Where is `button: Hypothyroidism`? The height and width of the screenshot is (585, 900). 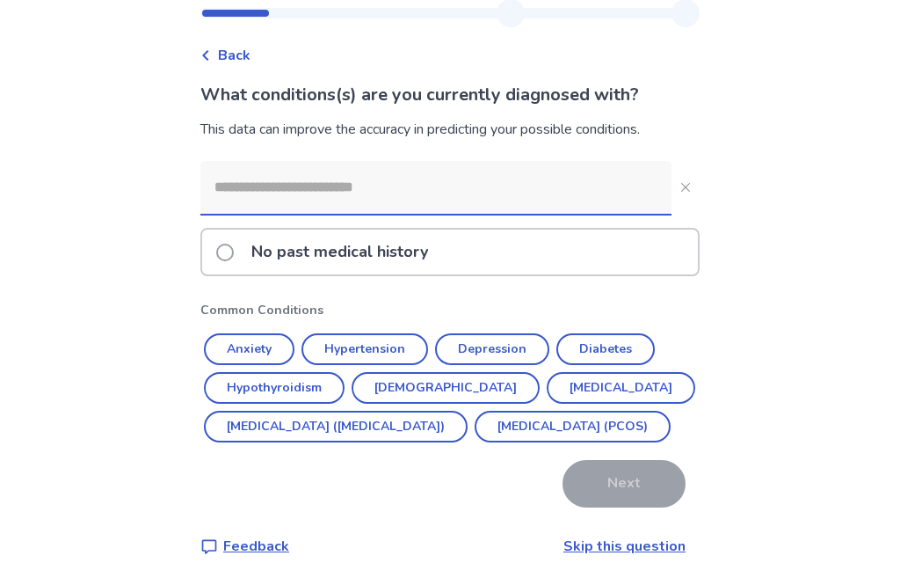
button: Hypothyroidism is located at coordinates (274, 388).